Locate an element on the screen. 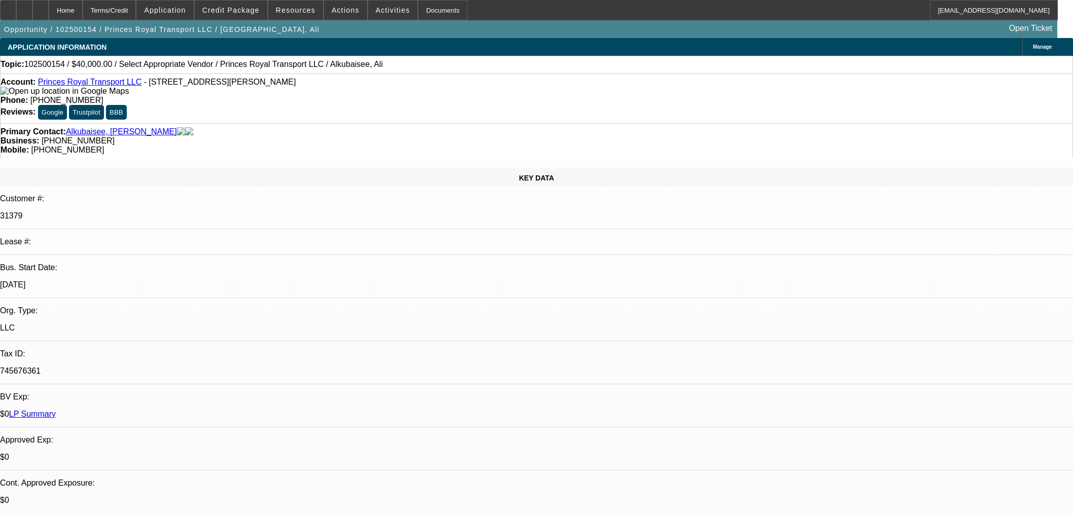  span: 102500154 / $40,000.00 / Select Appropriate Vendor / Princes Royal Transport LLC / Alkubaisee, Ali is located at coordinates (203, 64).